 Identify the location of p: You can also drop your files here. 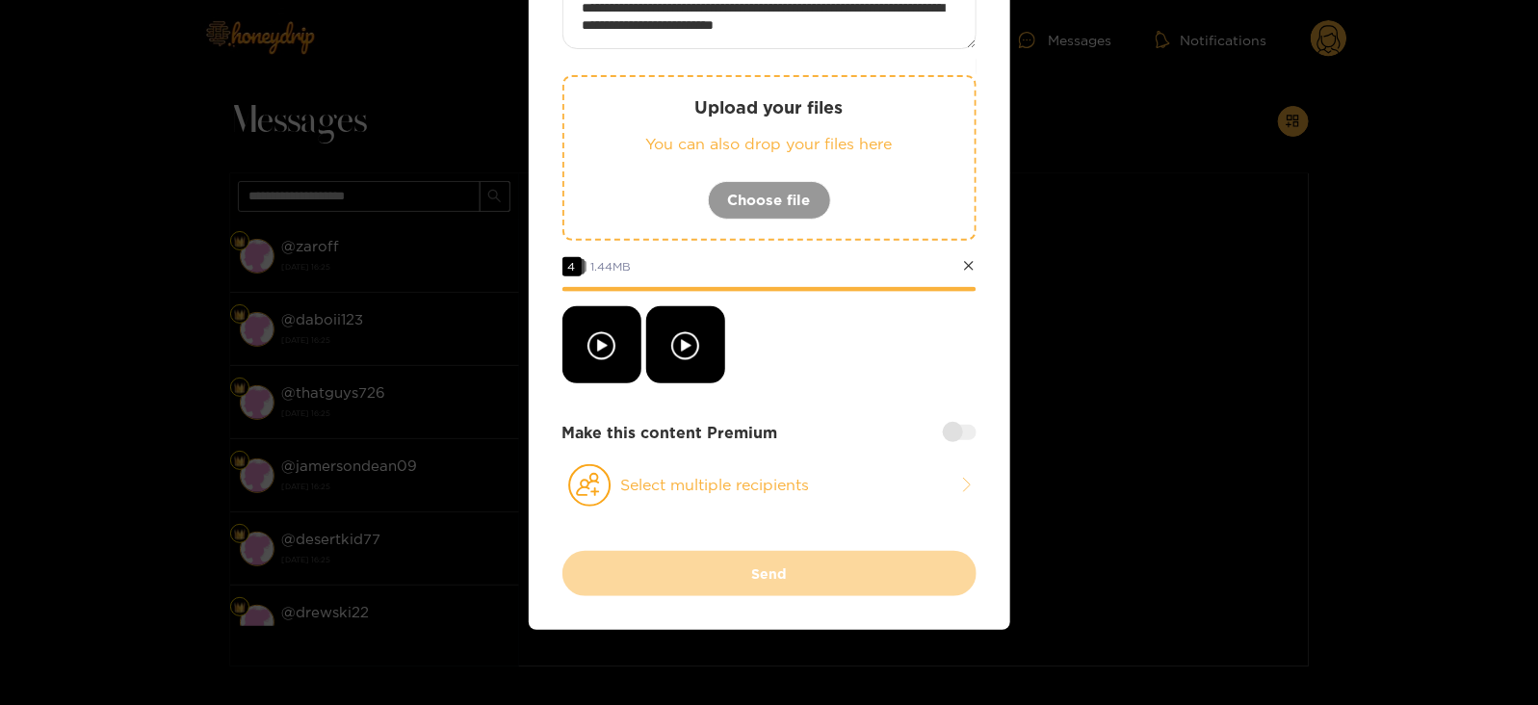
(770, 144).